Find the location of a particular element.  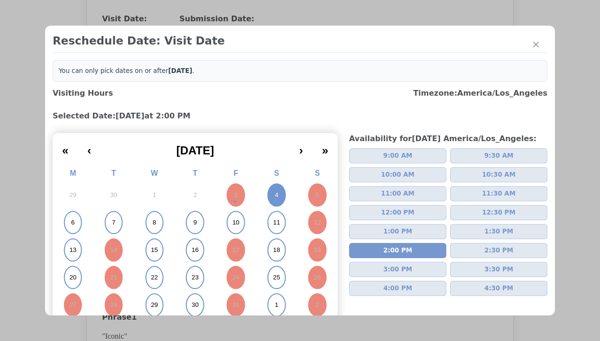

abbr: October 29, 2025 is located at coordinates (154, 305).